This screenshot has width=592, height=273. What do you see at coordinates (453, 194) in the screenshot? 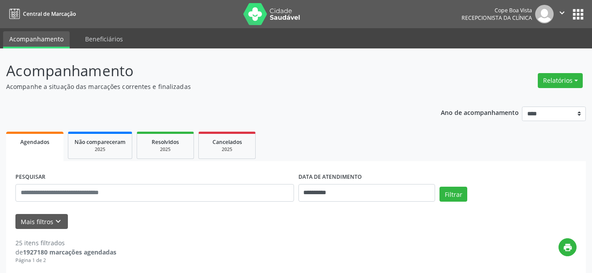
I see `button: Filtrar` at bounding box center [453, 194].